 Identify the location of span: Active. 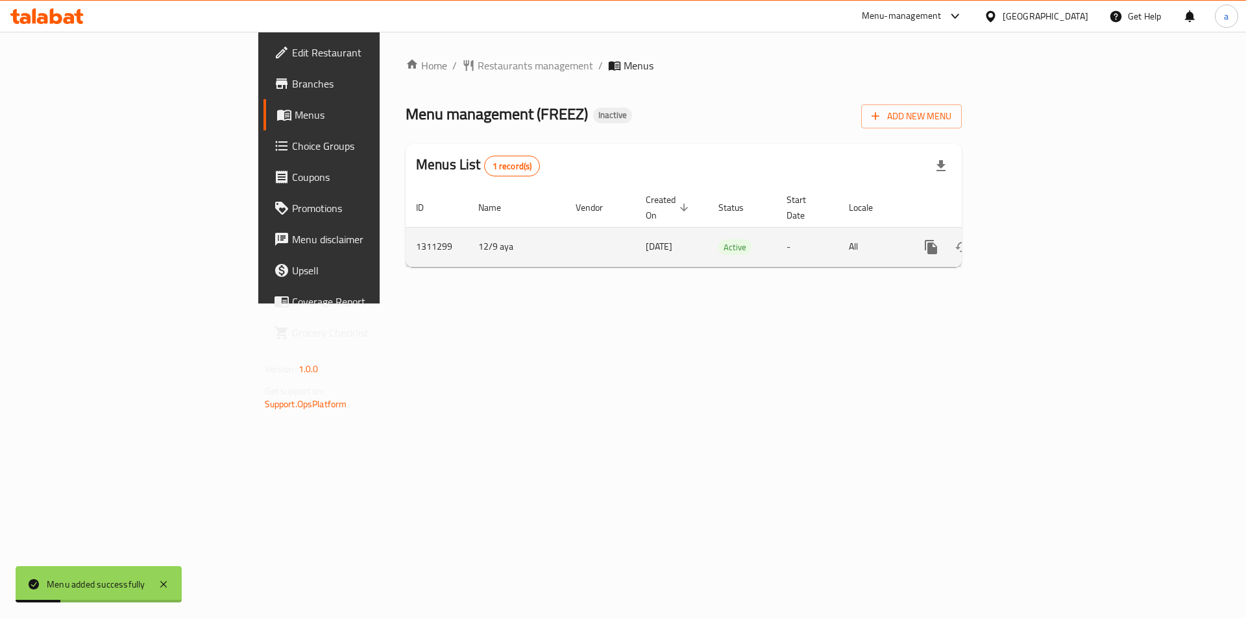
(735, 247).